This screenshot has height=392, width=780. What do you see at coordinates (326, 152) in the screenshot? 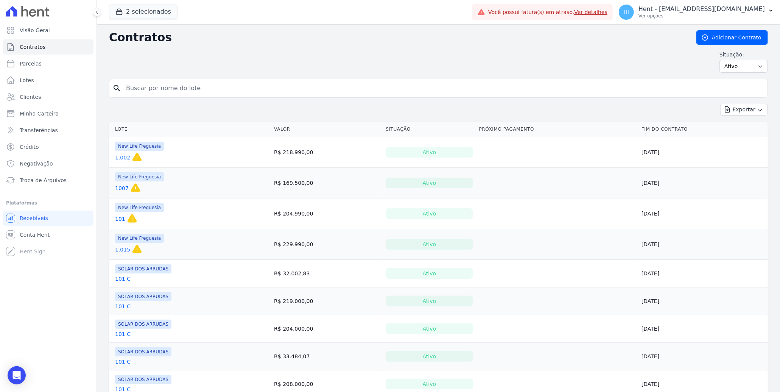
I see `td: R$ 218.990,00` at bounding box center [326, 152].